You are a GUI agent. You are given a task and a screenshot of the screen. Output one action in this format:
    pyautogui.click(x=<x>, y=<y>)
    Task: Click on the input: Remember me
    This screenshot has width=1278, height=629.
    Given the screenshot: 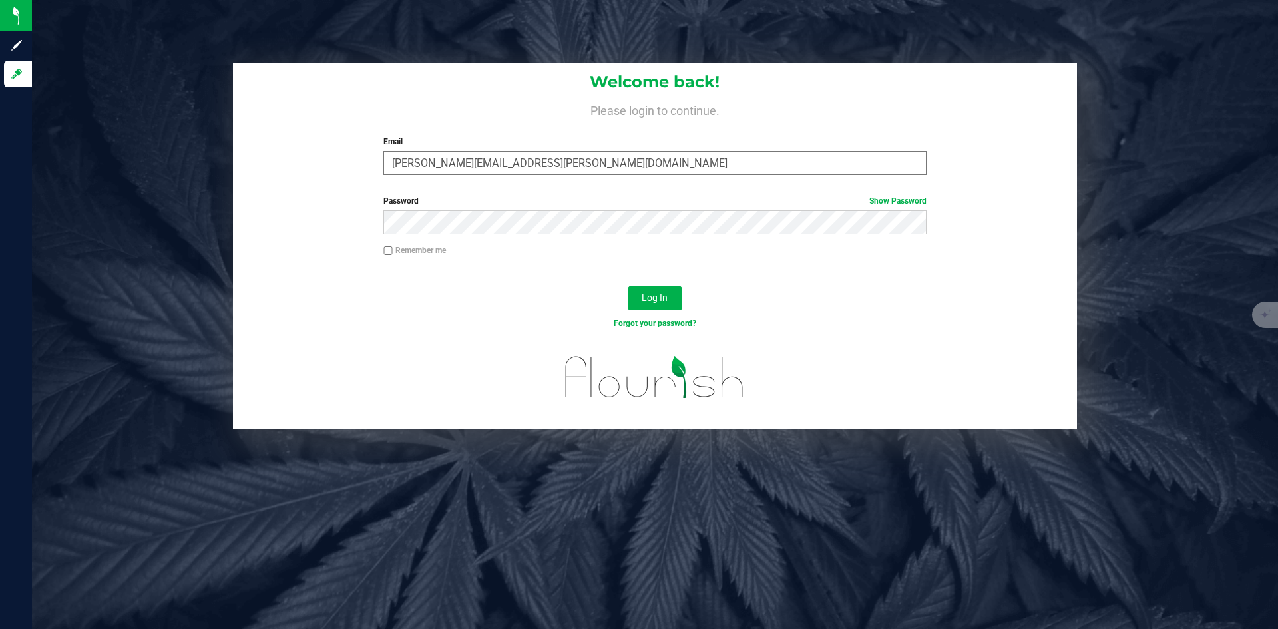 What is the action you would take?
    pyautogui.click(x=388, y=251)
    